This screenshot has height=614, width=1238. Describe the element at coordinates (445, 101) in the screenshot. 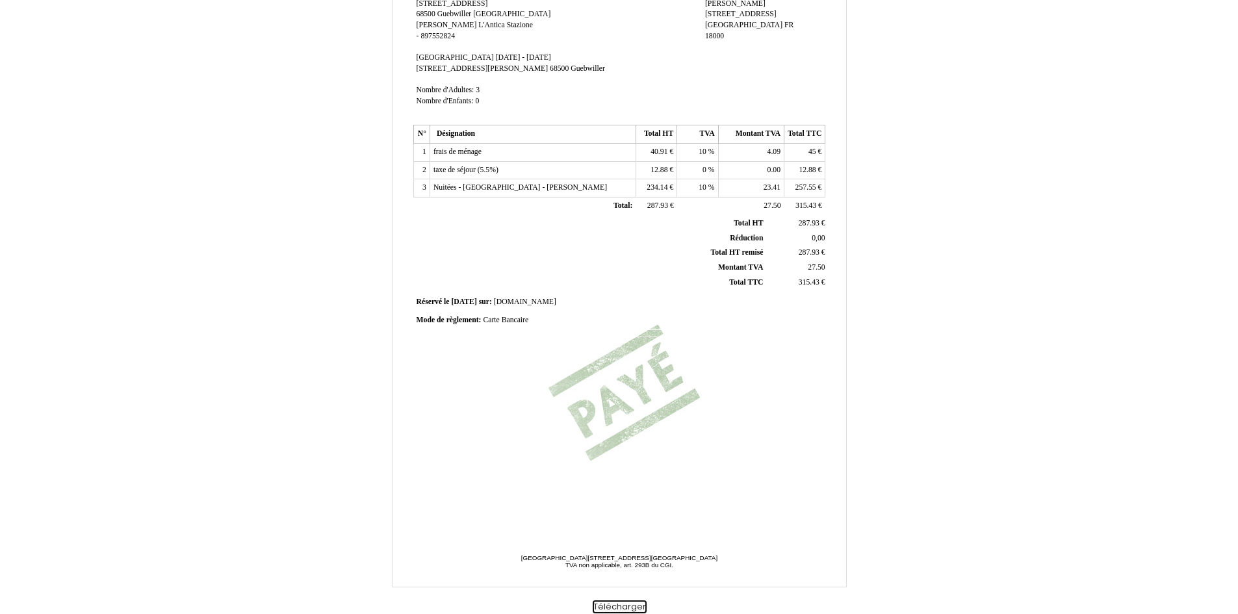

I see `span: Nombre d'Enfants:` at that location.